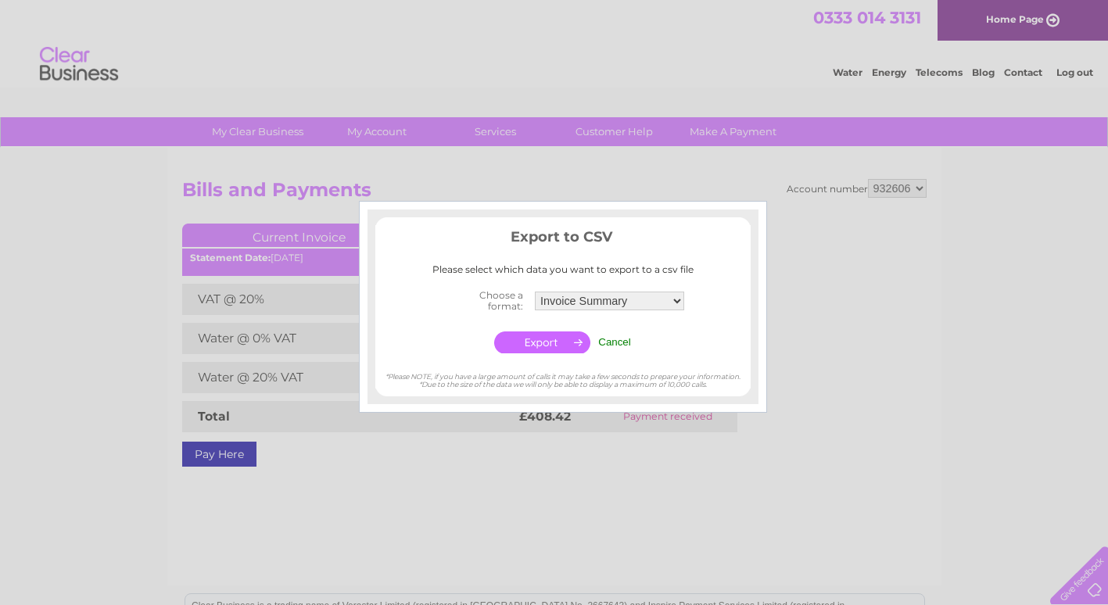 The image size is (1108, 605). What do you see at coordinates (563, 373) in the screenshot?
I see `div: *Please NOTE, if you have a large amount of calls it may take a few seconds to prepare your infor...` at bounding box center [563, 373].